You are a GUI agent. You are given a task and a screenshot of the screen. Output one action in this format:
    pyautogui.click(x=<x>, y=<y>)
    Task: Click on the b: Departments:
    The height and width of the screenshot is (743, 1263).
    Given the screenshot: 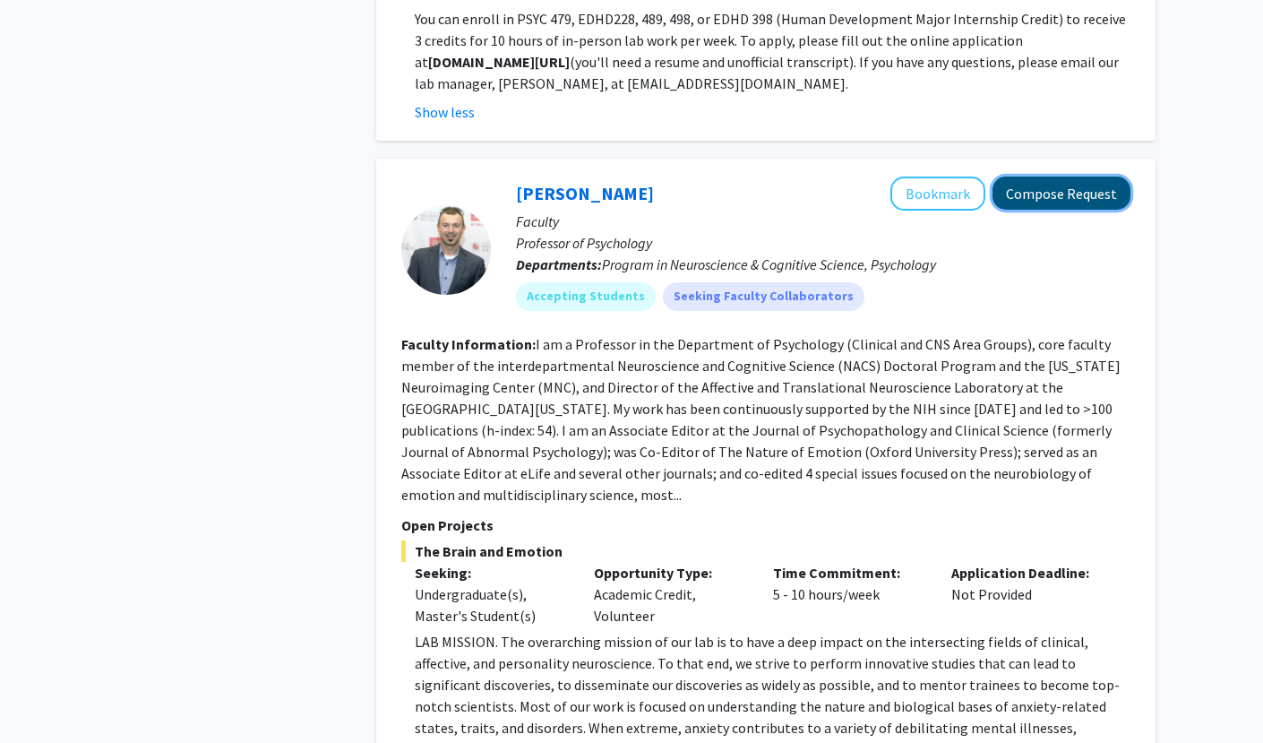 What is the action you would take?
    pyautogui.click(x=559, y=264)
    